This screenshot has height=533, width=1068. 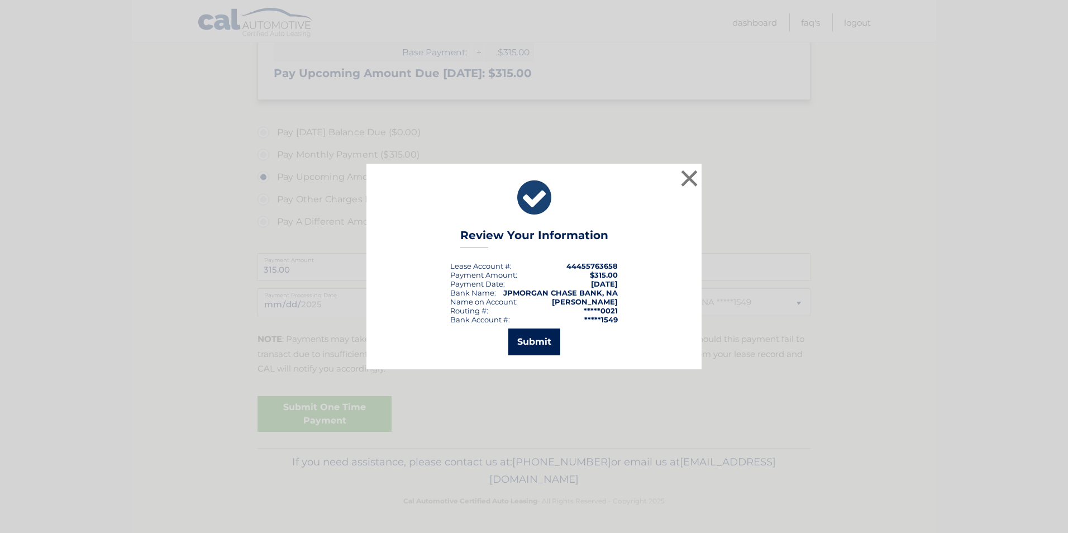 I want to click on strong: 44455763658, so click(x=592, y=266).